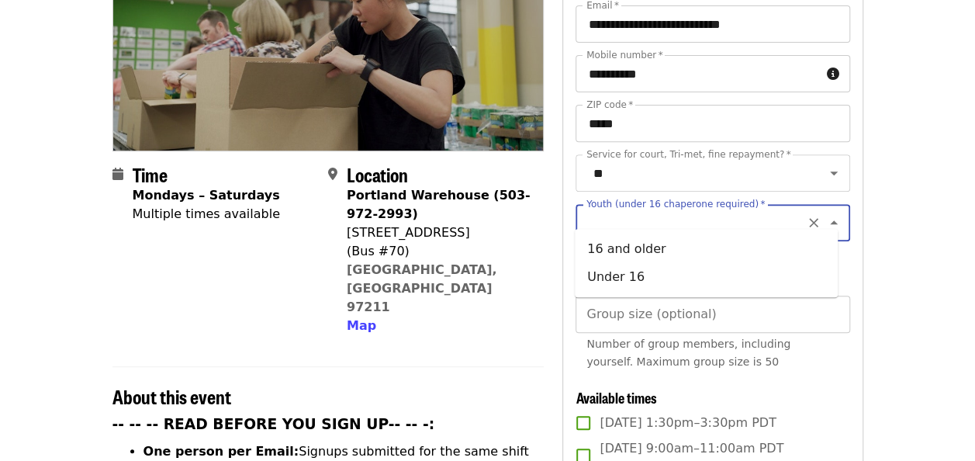 The image size is (975, 461). Describe the element at coordinates (361, 326) in the screenshot. I see `button: Map` at that location.